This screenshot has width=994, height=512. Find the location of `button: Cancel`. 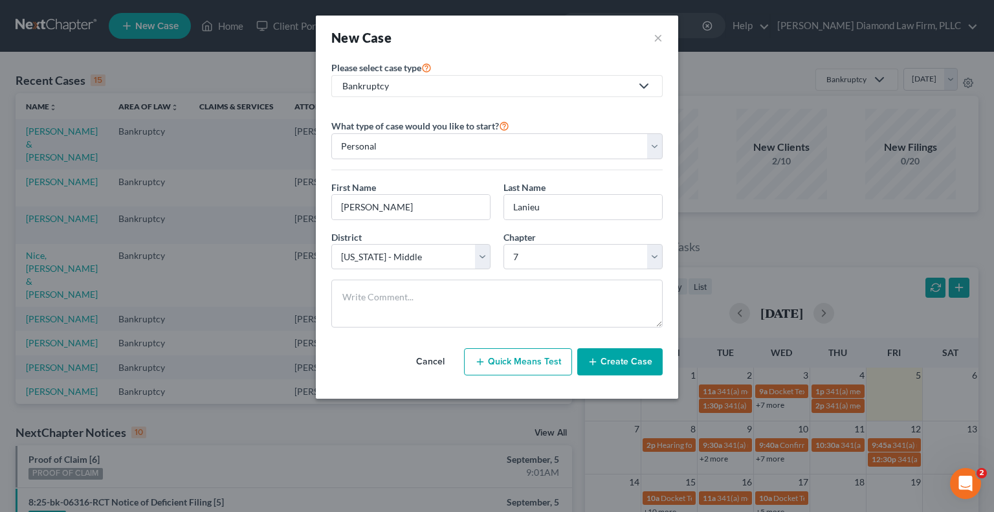

button: Cancel is located at coordinates (431, 362).